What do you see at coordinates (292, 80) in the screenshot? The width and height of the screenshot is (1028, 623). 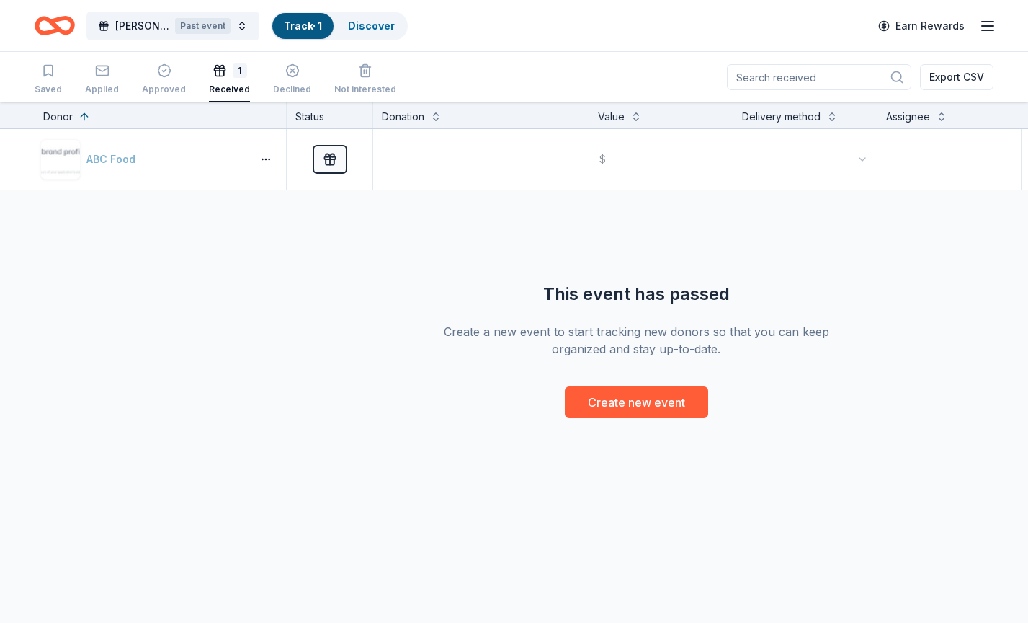 I see `button: Declined` at bounding box center [292, 80].